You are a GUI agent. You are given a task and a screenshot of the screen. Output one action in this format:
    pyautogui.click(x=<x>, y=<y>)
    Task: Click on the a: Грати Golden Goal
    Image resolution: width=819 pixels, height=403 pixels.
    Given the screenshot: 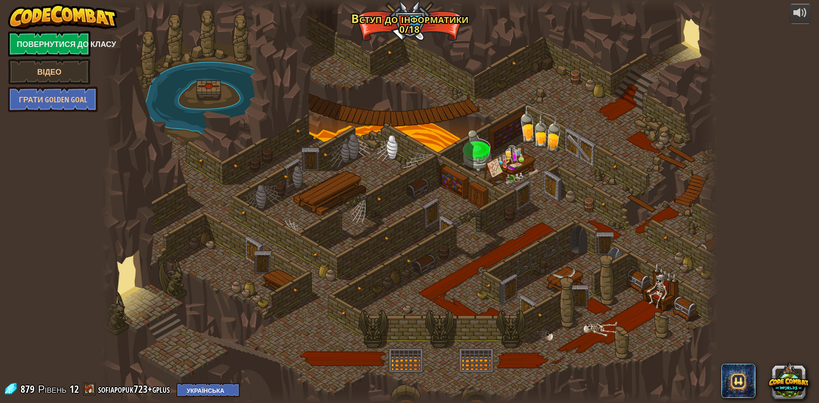 What is the action you would take?
    pyautogui.click(x=53, y=99)
    